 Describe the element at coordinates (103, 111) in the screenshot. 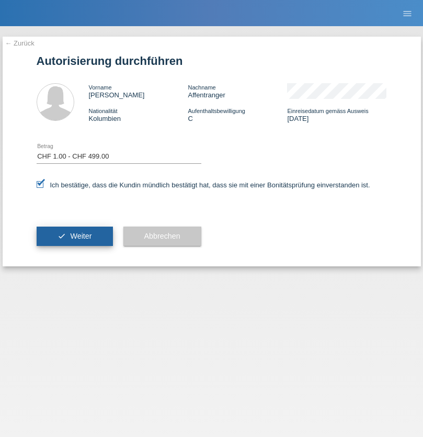

I see `span: Nationalität` at that location.